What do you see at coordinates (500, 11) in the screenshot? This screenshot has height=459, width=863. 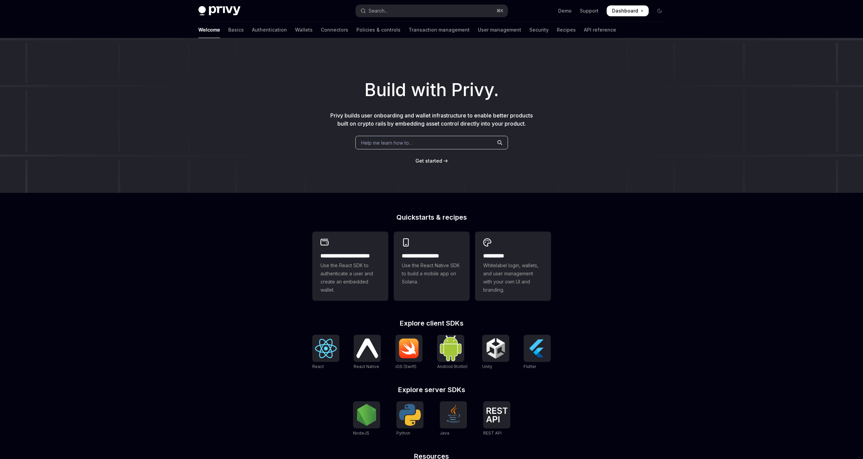 I see `span: ⌘ K` at bounding box center [500, 11].